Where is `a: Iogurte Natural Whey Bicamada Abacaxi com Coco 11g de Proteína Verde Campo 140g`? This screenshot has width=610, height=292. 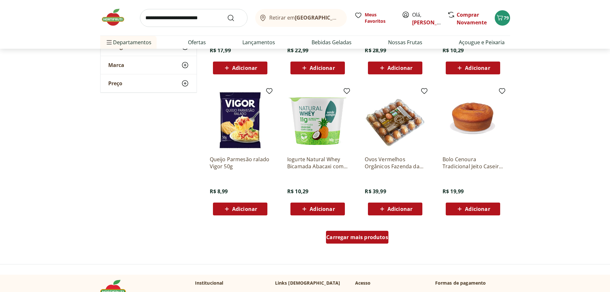
a: Iogurte Natural Whey Bicamada Abacaxi com Coco 11g de Proteína Verde Campo 140g is located at coordinates (318, 163).